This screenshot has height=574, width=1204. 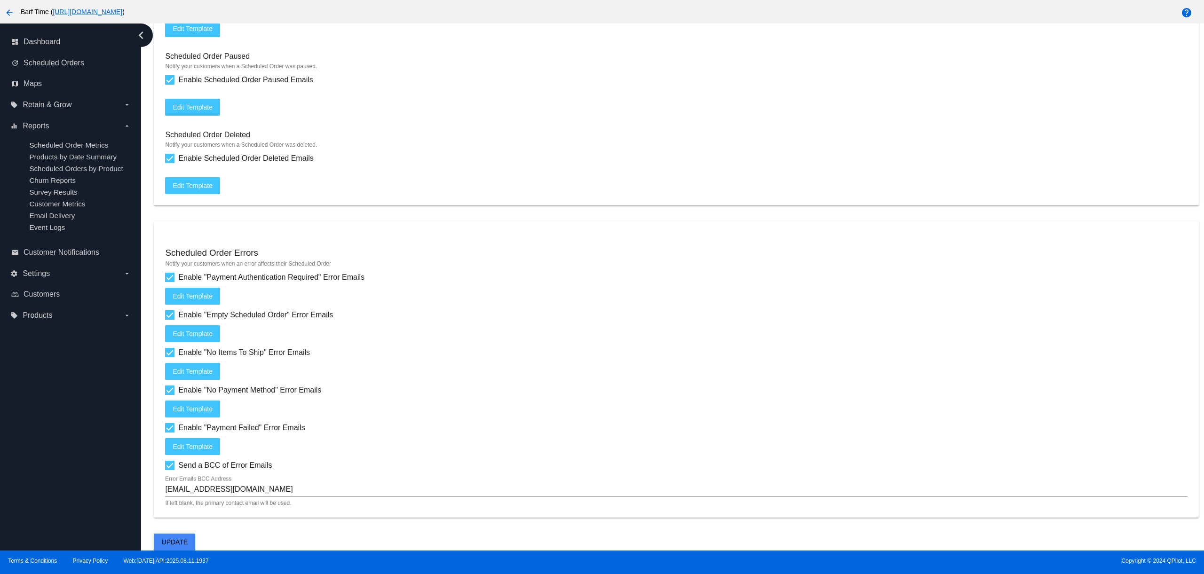 What do you see at coordinates (676, 264) in the screenshot?
I see `mat-hint: Notify your customers when an error affects their Scheduled Order` at bounding box center [676, 264].